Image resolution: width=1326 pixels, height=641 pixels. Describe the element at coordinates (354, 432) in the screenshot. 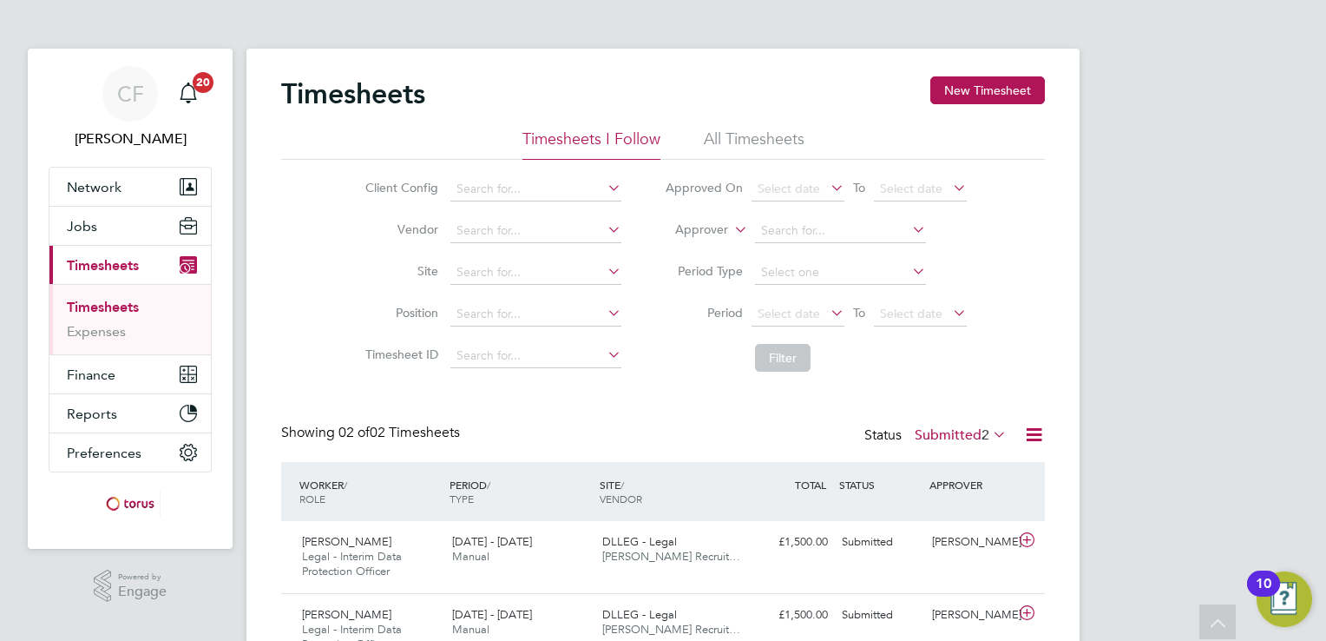

I see `span: 02 of` at that location.